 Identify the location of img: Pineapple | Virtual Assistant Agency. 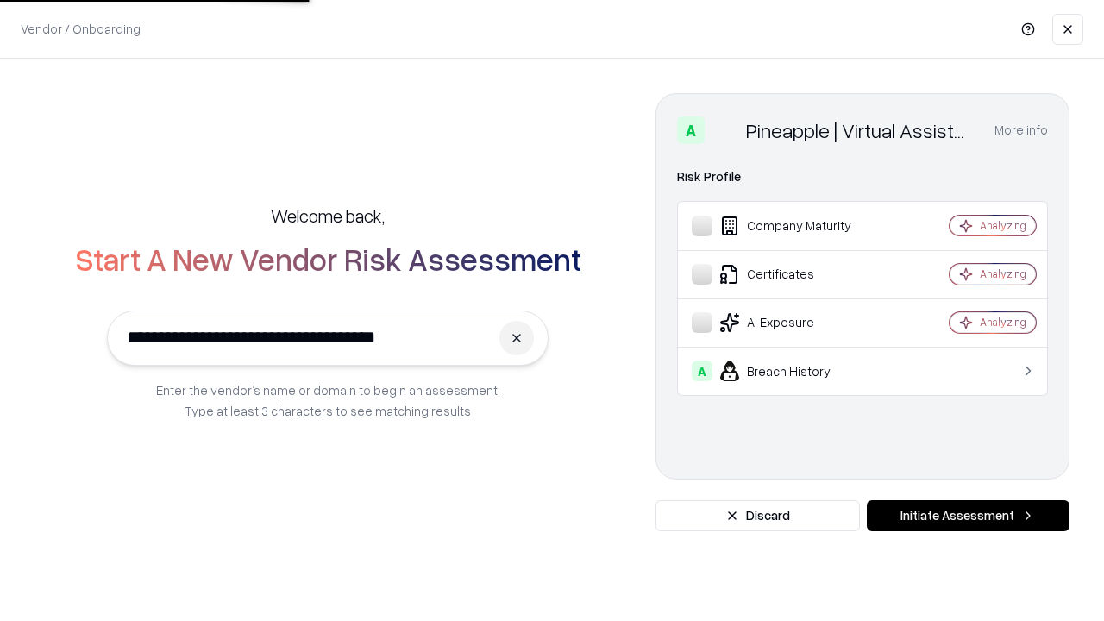
(726, 130).